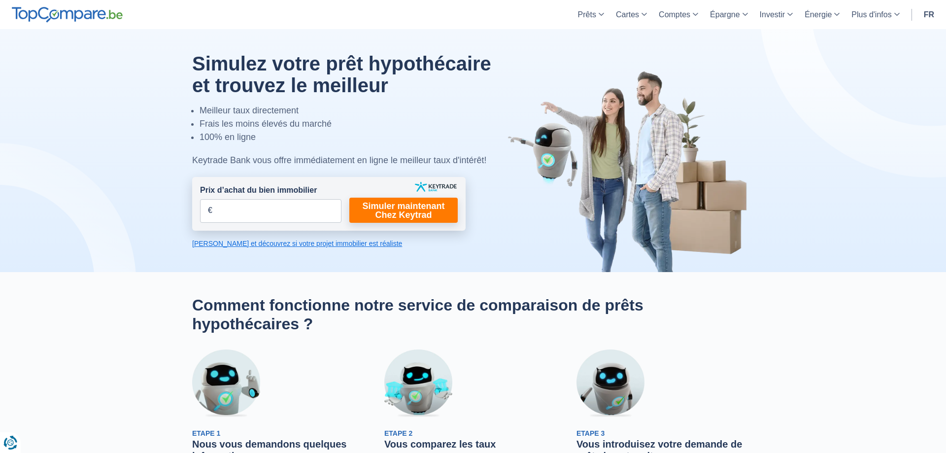 This screenshot has height=453, width=946. I want to click on span: Etape 2, so click(398, 433).